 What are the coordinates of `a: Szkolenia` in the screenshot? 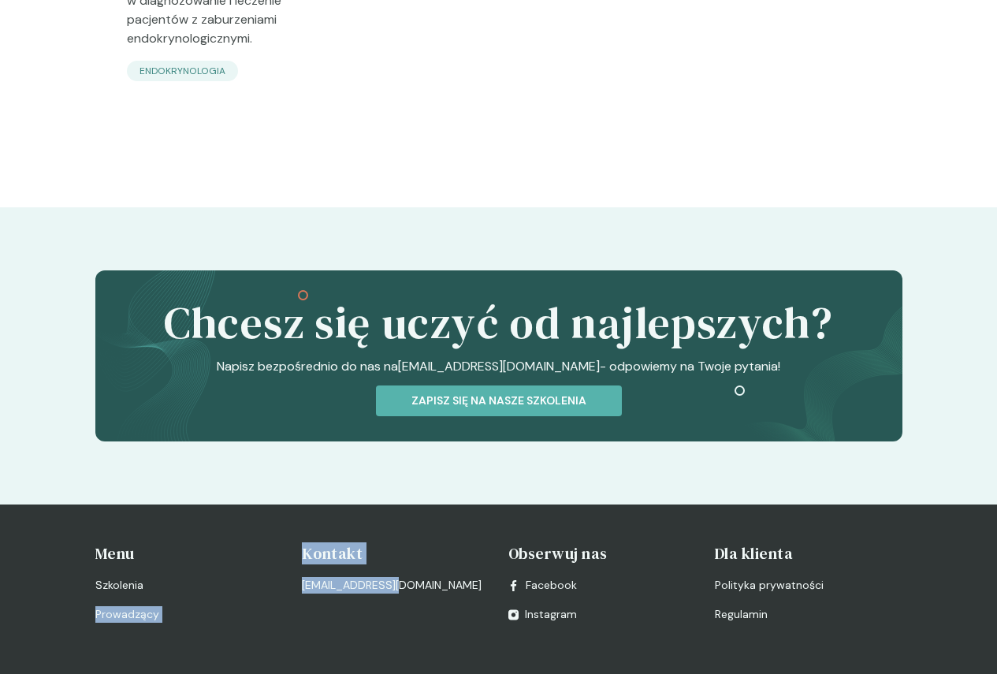 It's located at (189, 585).